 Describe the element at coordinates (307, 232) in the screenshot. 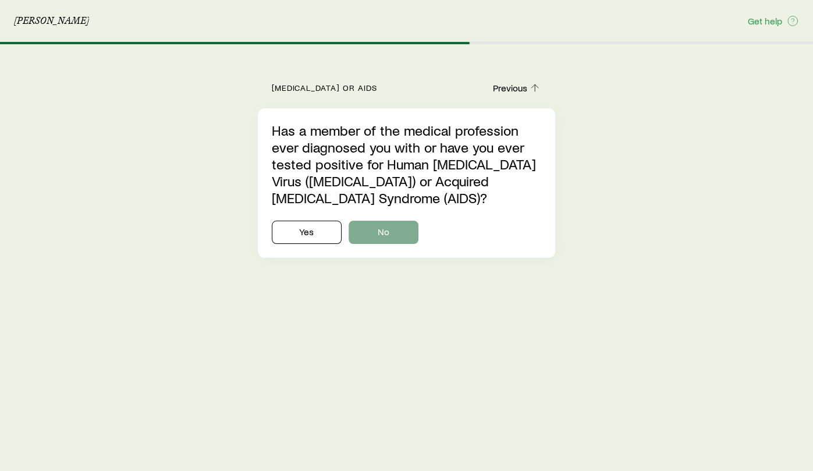

I see `button: Yes` at that location.